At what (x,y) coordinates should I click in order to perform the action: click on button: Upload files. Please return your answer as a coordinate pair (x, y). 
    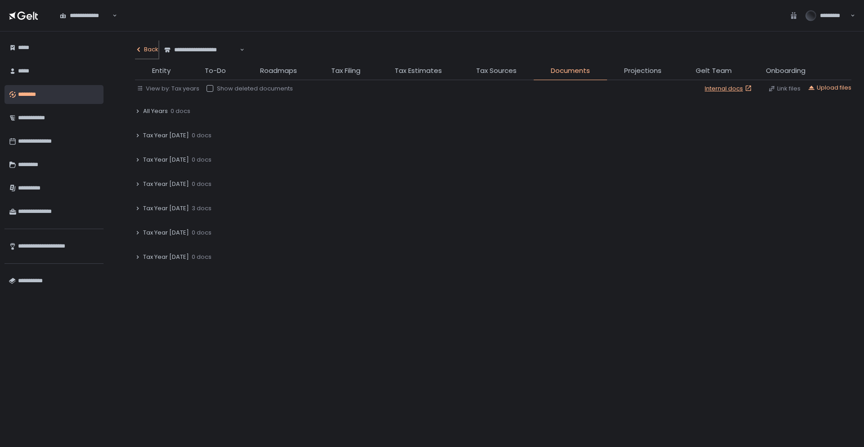
    Looking at the image, I should click on (829, 88).